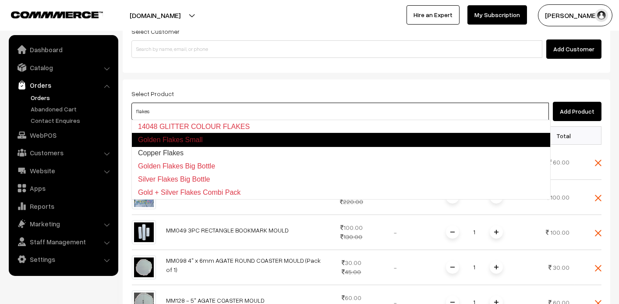 Image resolution: width=619 pixels, height=304 pixels. What do you see at coordinates (553, 135) in the screenshot?
I see `th: Total` at bounding box center [553, 135].